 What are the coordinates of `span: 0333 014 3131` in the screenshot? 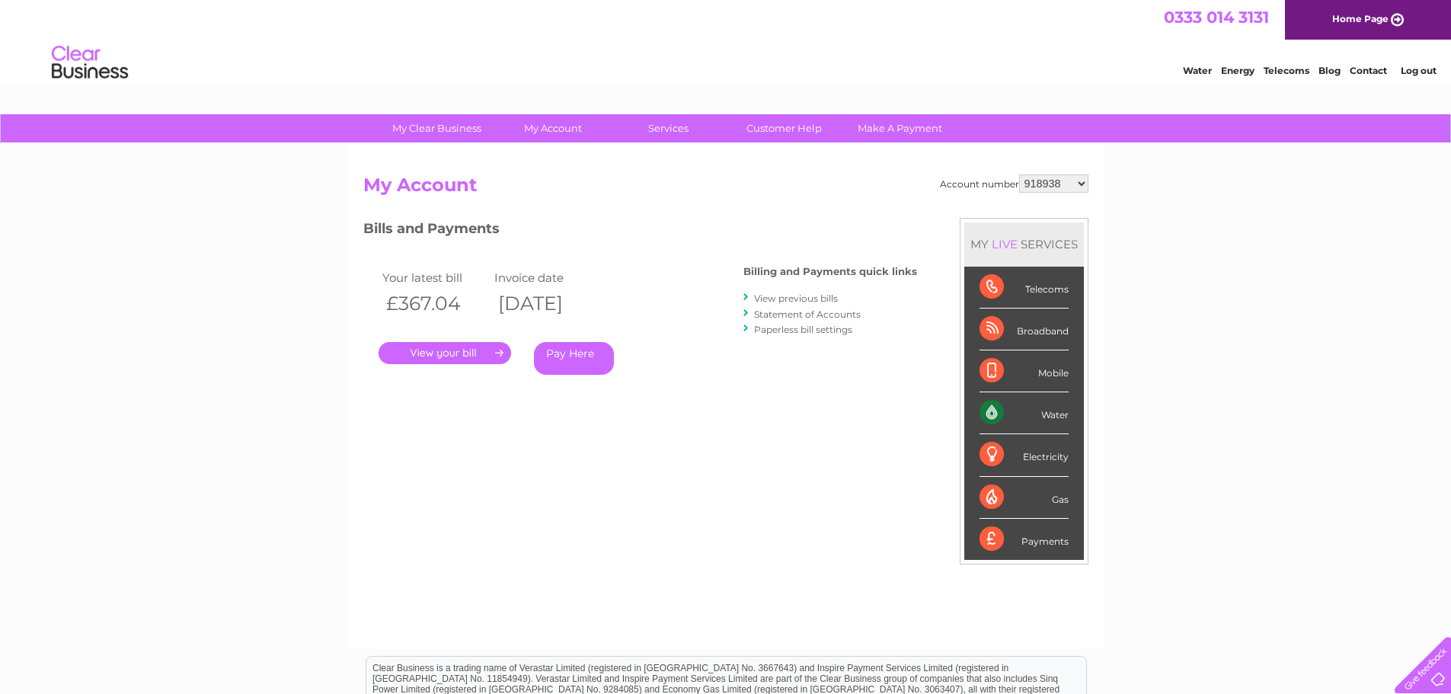 It's located at (1216, 17).